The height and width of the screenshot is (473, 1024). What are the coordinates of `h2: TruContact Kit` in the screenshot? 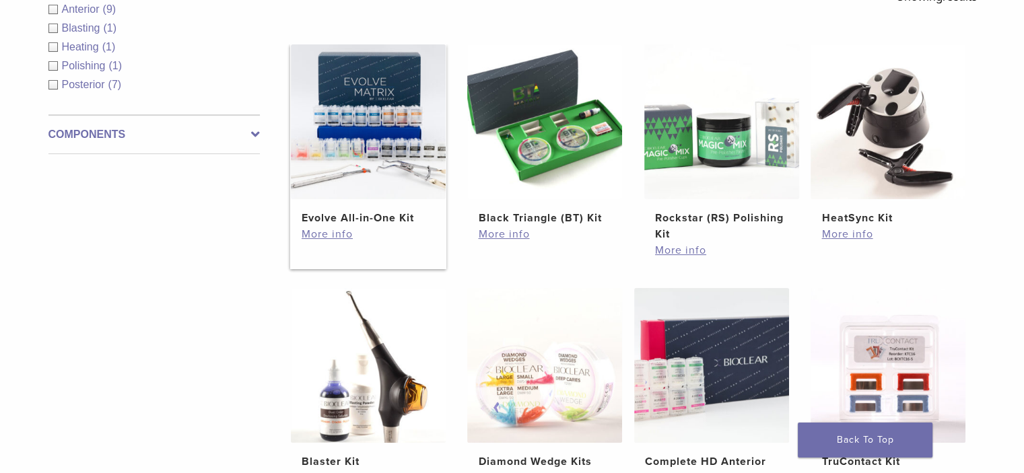 It's located at (888, 462).